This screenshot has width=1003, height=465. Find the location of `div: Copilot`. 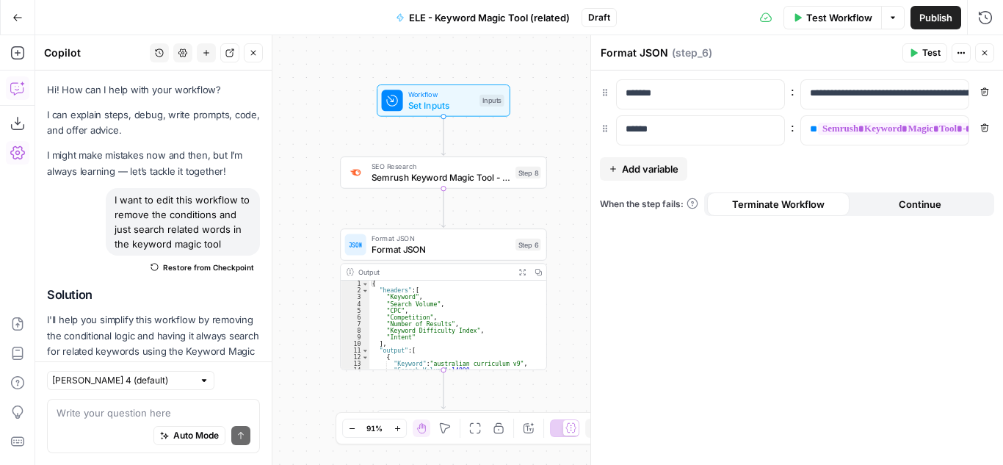

div: Copilot is located at coordinates (95, 53).